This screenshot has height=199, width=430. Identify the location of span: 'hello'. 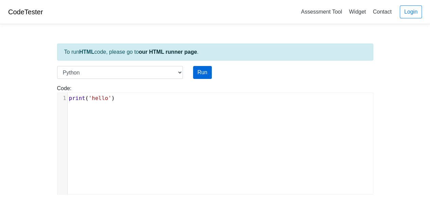
(100, 98).